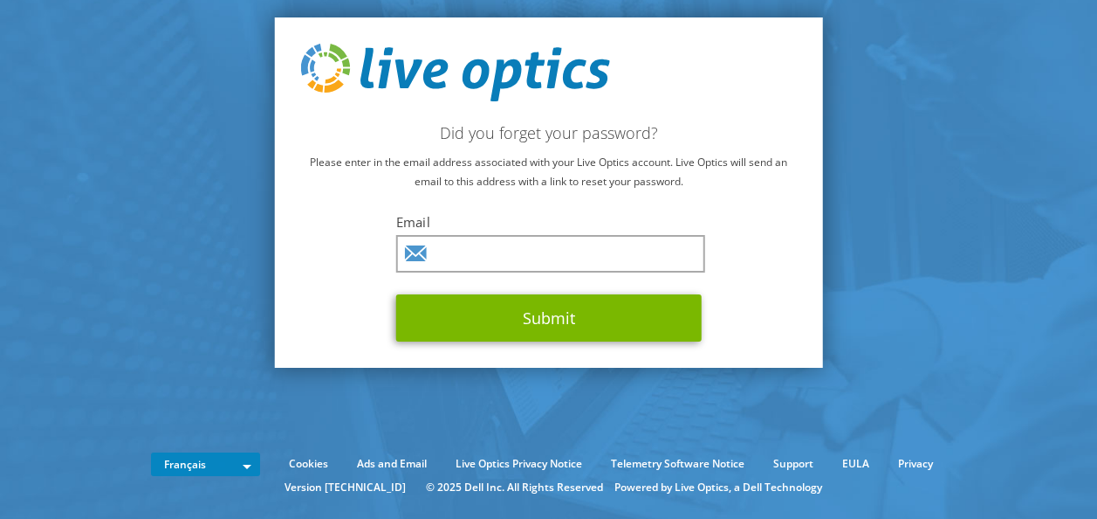  Describe the element at coordinates (308, 464) in the screenshot. I see `a: Cookies` at that location.